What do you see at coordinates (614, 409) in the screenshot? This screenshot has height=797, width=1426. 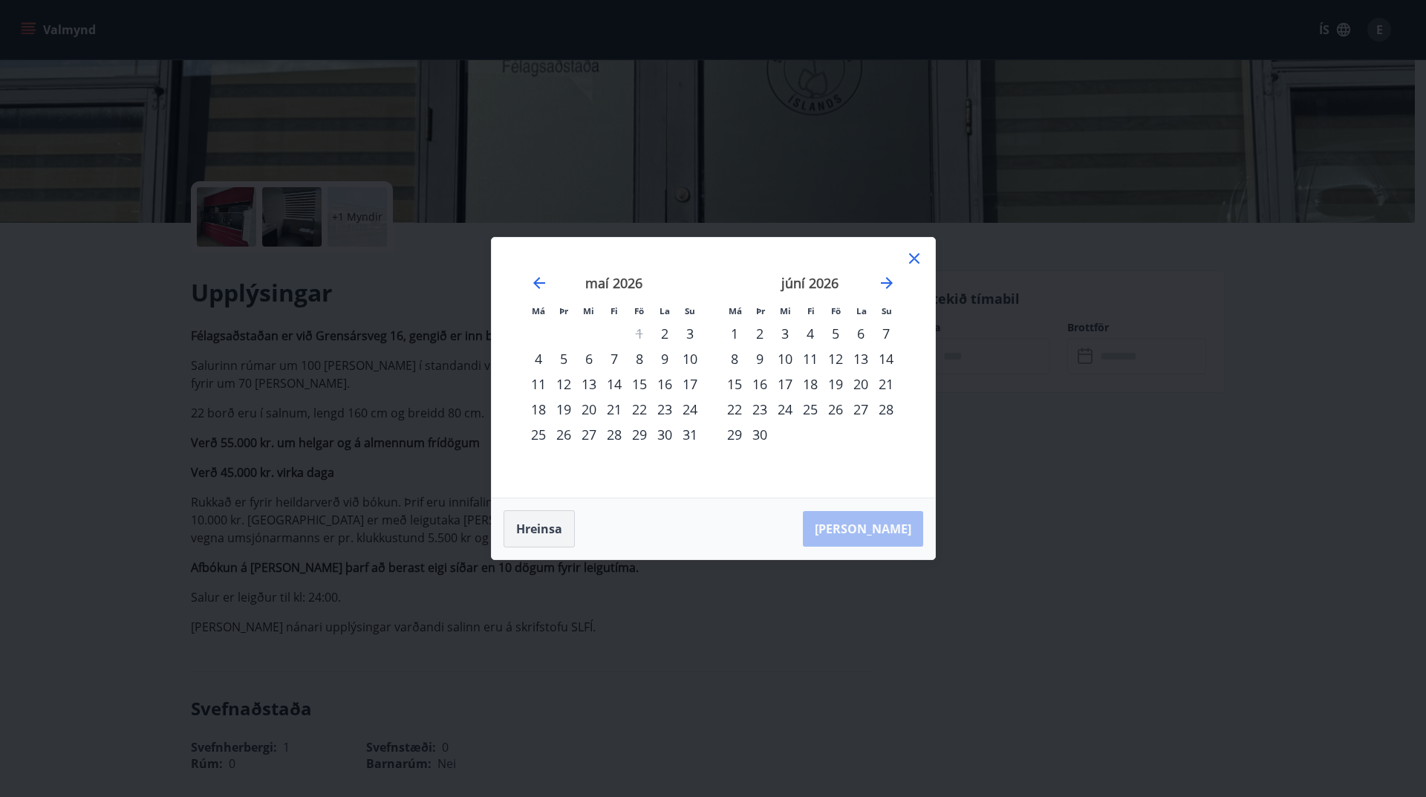 I see `td: fimmtudagur, 21. maí 2026` at bounding box center [614, 409].